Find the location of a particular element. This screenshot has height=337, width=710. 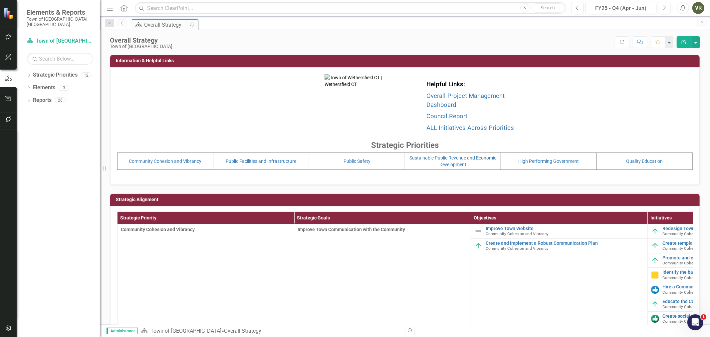

a: Quality Education is located at coordinates (645, 161).